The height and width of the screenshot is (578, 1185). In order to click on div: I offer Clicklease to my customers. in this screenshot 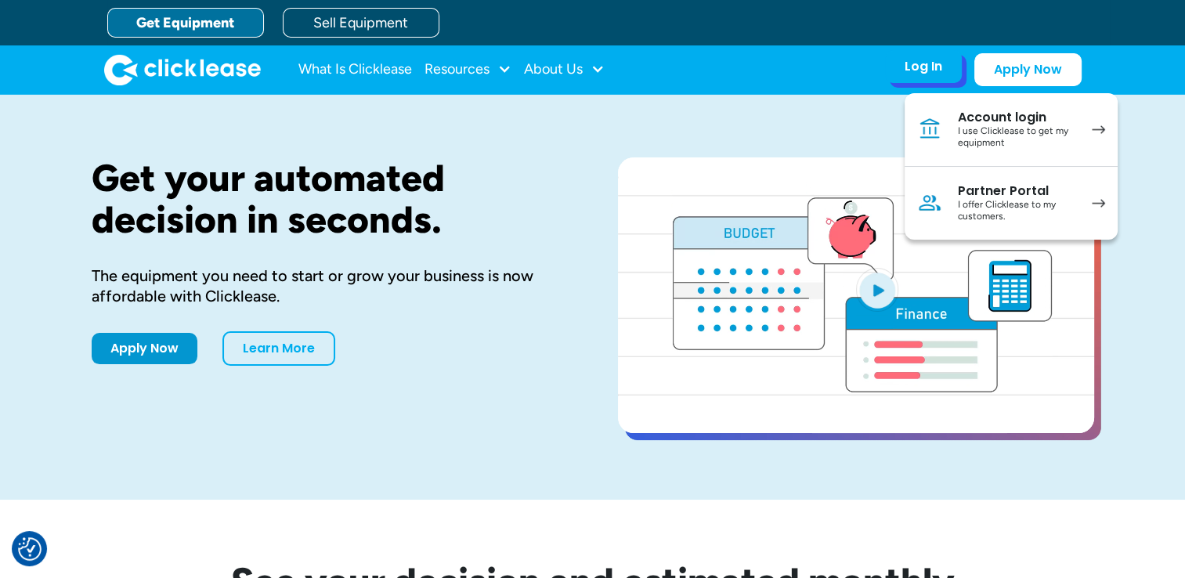, I will do `click(1017, 211)`.